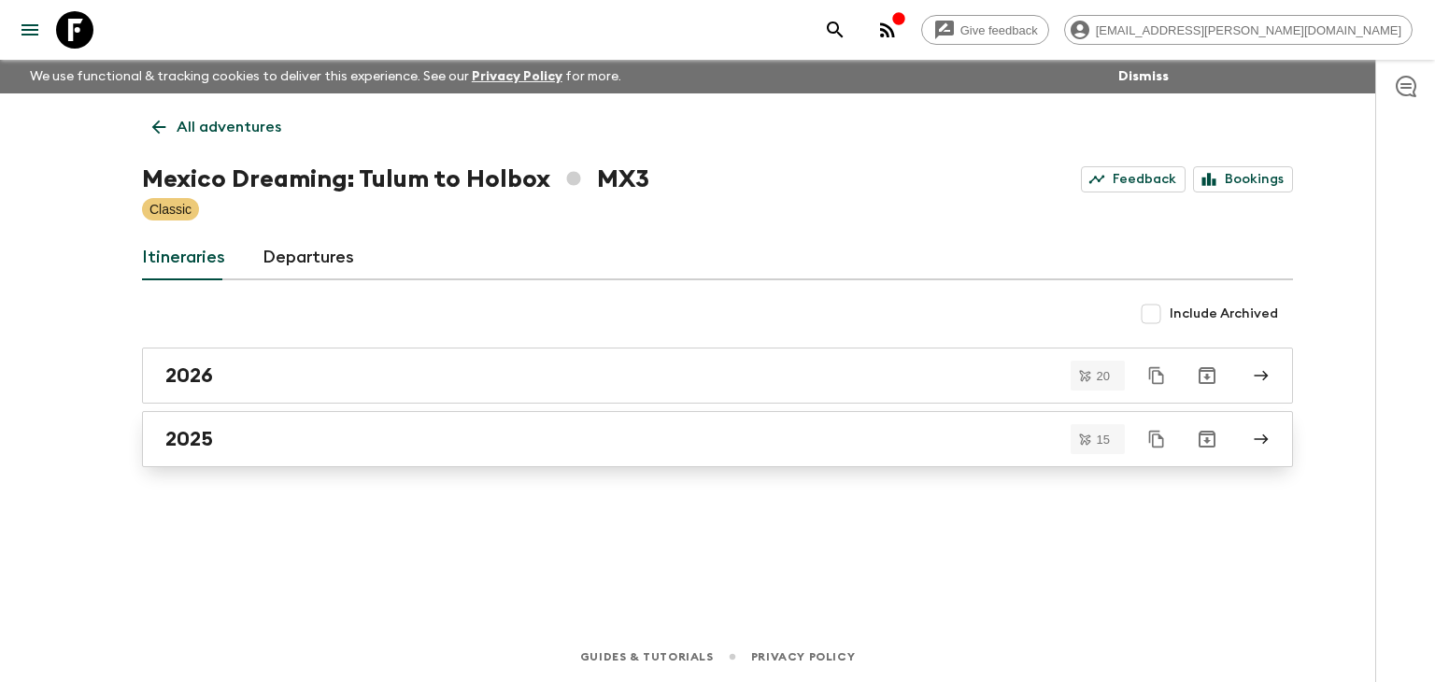 The image size is (1435, 682). Describe the element at coordinates (30, 30) in the screenshot. I see `button: menu` at that location.